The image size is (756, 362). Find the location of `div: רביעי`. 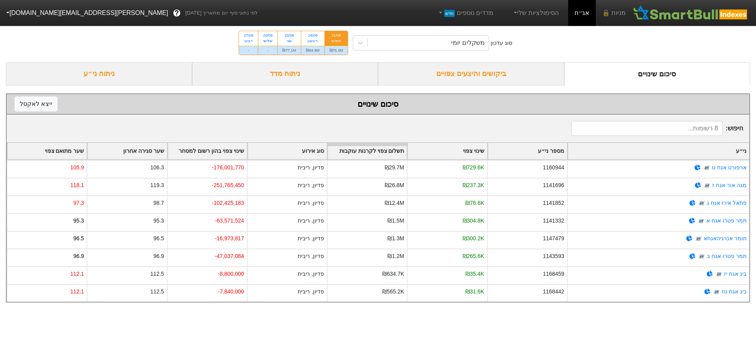

div: רביעי is located at coordinates (249, 41).